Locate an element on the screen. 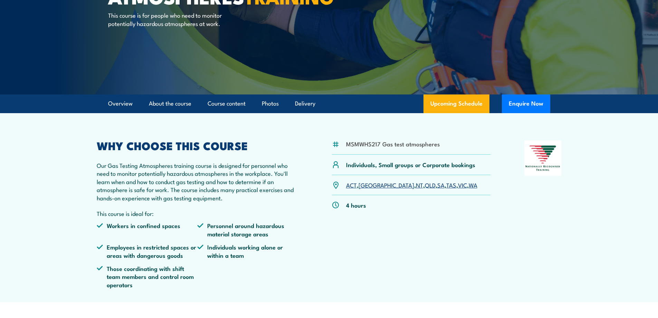 The width and height of the screenshot is (658, 318). a: Delivery is located at coordinates (305, 103).